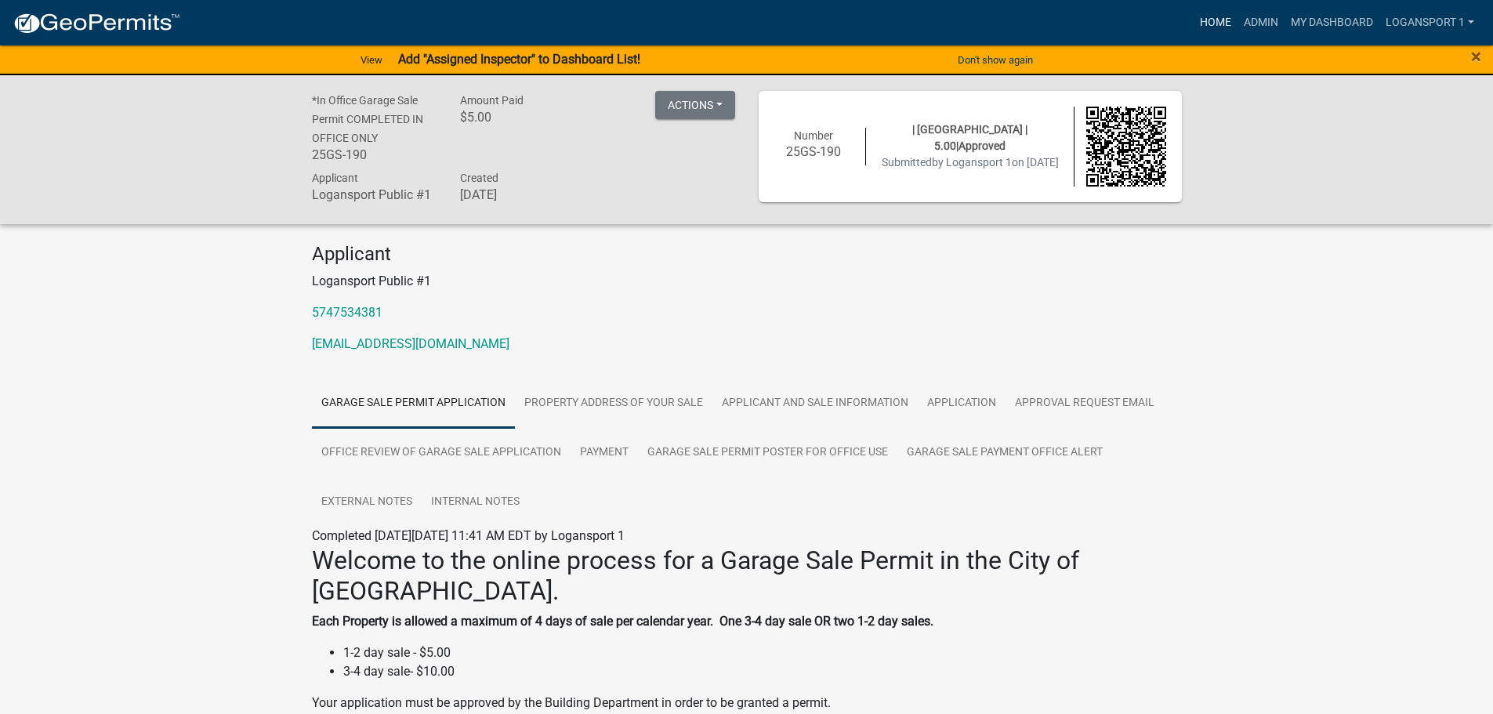 This screenshot has width=1493, height=714. What do you see at coordinates (475, 502) in the screenshot?
I see `a: Internal Notes` at bounding box center [475, 502].